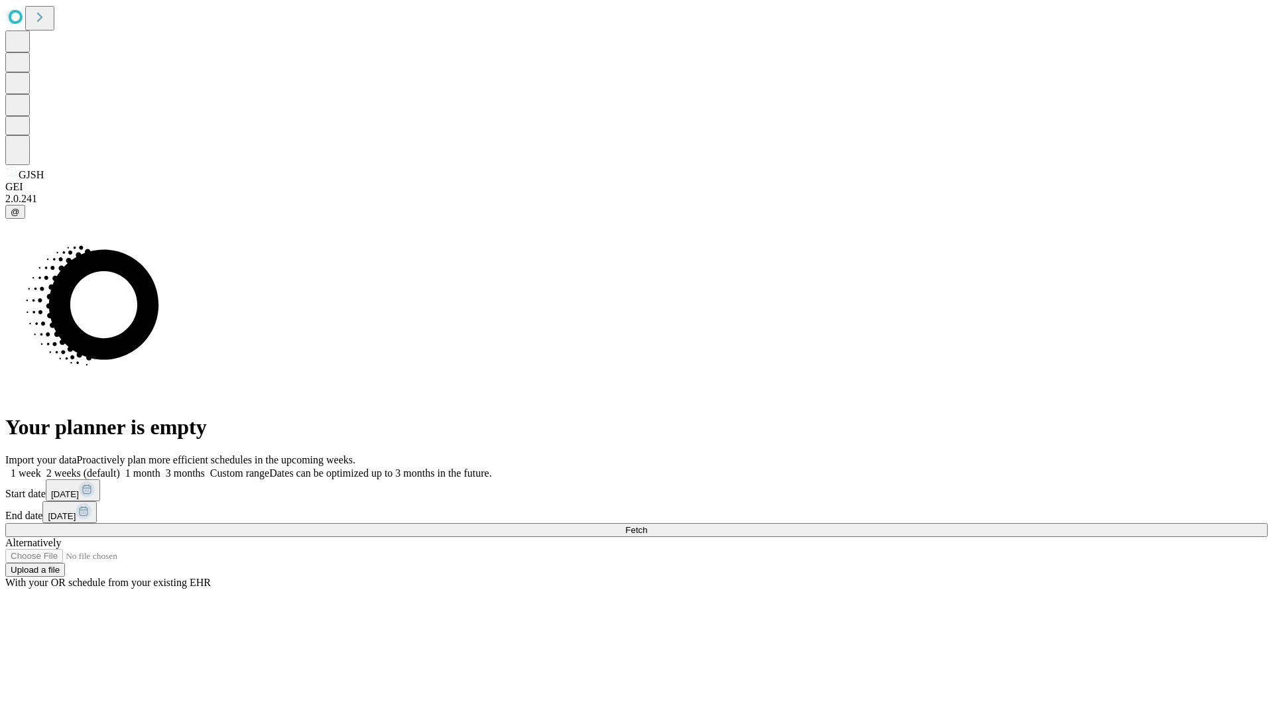 The width and height of the screenshot is (1273, 716). Describe the element at coordinates (108, 582) in the screenshot. I see `span: With your OR schedule from your existing EHR` at that location.